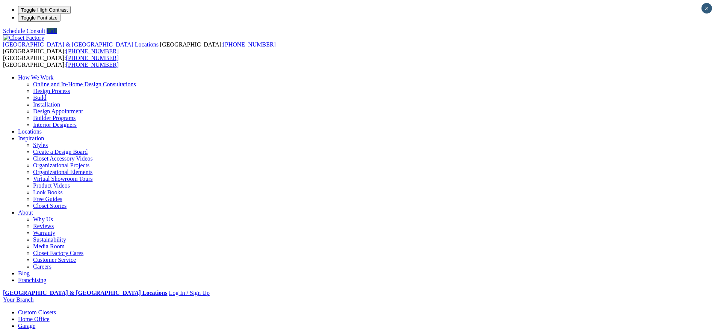 The width and height of the screenshot is (715, 329). What do you see at coordinates (39, 18) in the screenshot?
I see `button: Toggle Font size` at bounding box center [39, 18].